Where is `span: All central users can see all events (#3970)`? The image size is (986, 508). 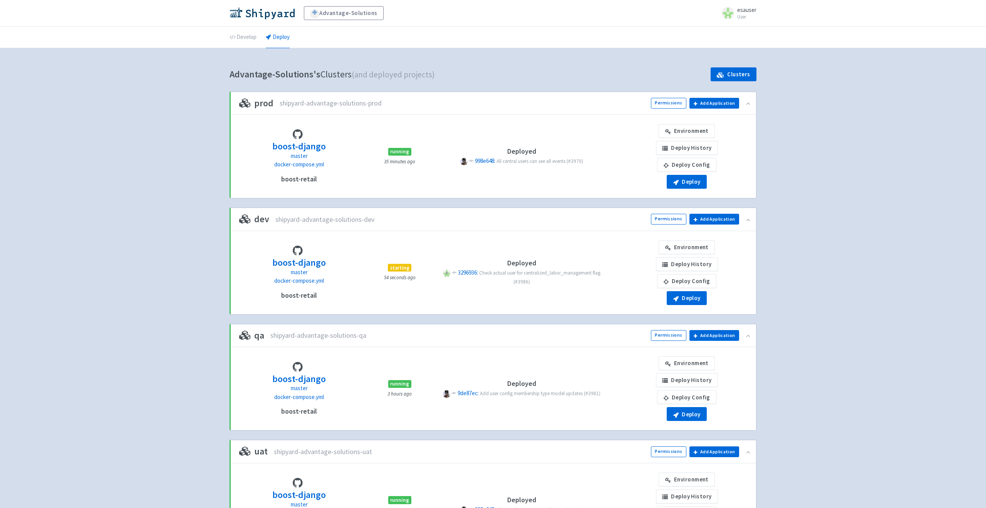 span: All central users can see all events (#3970) is located at coordinates (540, 161).